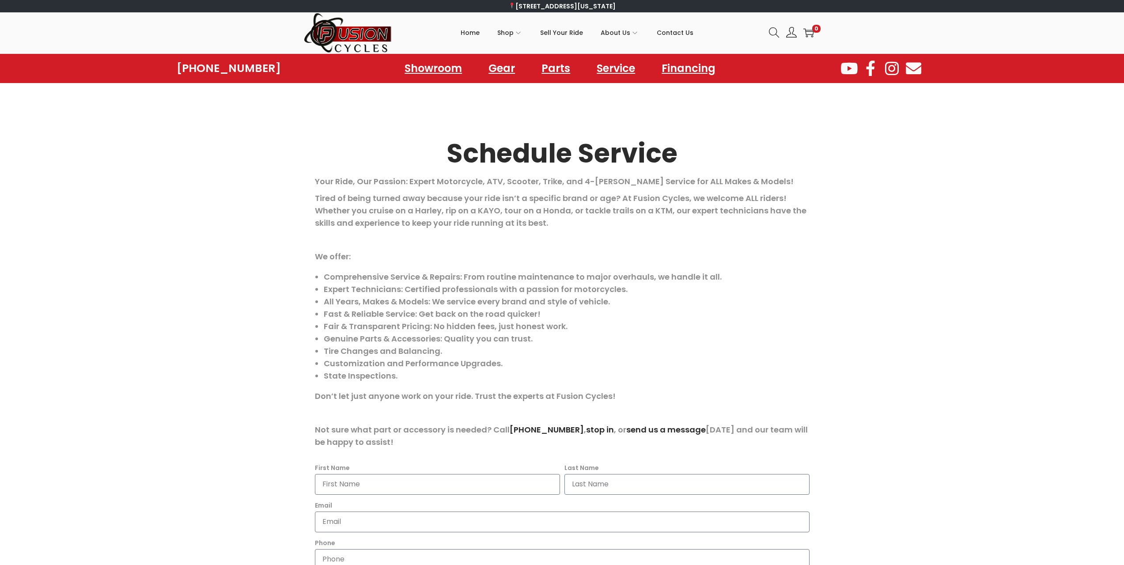 The image size is (1124, 565). I want to click on p: We offer:, so click(562, 257).